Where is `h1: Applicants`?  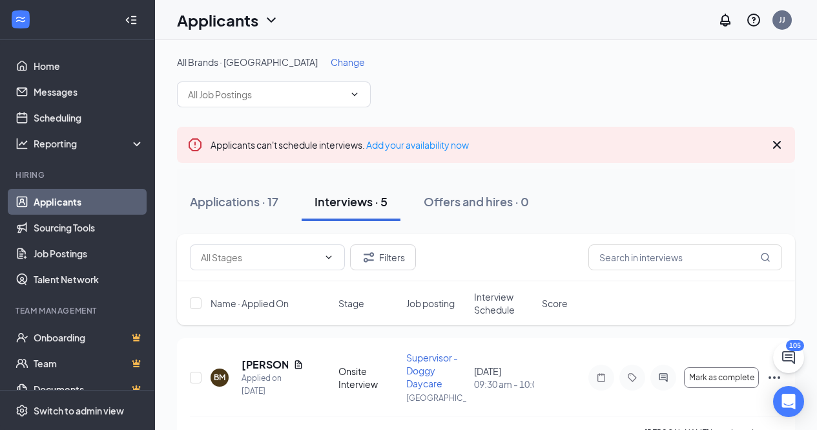 h1: Applicants is located at coordinates (218, 20).